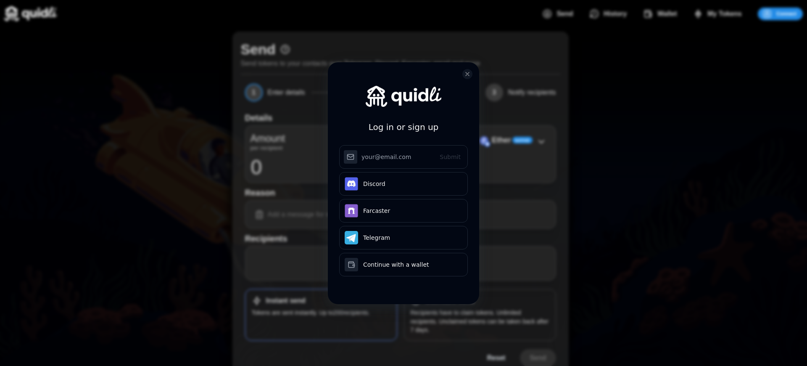  I want to click on img: Quidli Dapp - Dev logo, so click(404, 96).